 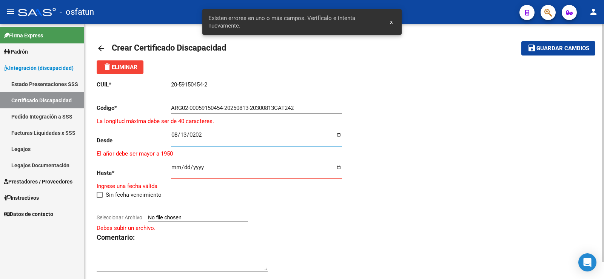 What do you see at coordinates (220, 154) in the screenshot?
I see `p: El añor debe ser mayor a 1950` at bounding box center [220, 154].